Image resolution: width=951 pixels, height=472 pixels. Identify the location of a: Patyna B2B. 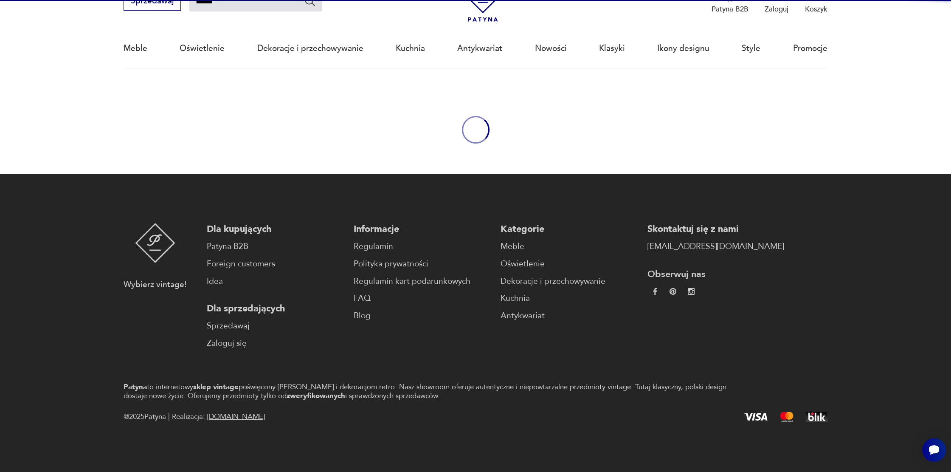
(275, 246).